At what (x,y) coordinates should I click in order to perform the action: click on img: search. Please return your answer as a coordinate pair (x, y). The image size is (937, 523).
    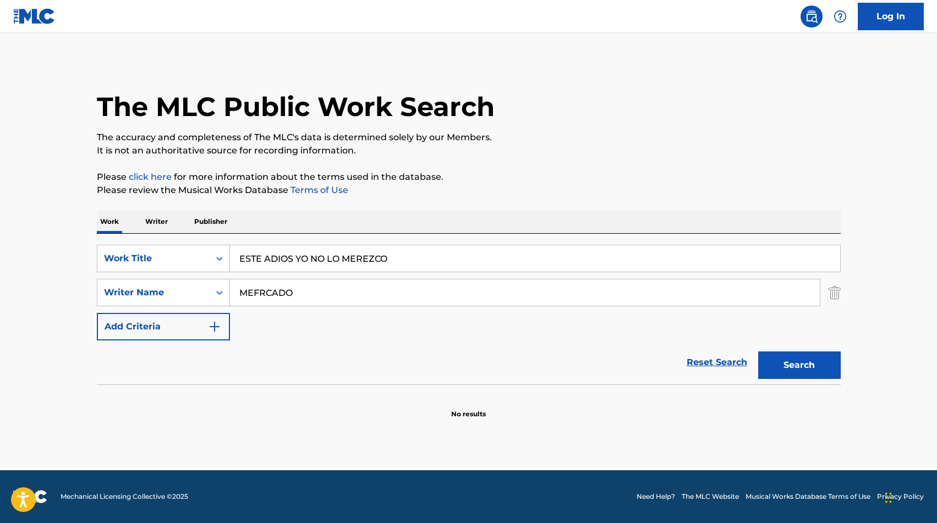
    Looking at the image, I should click on (812, 17).